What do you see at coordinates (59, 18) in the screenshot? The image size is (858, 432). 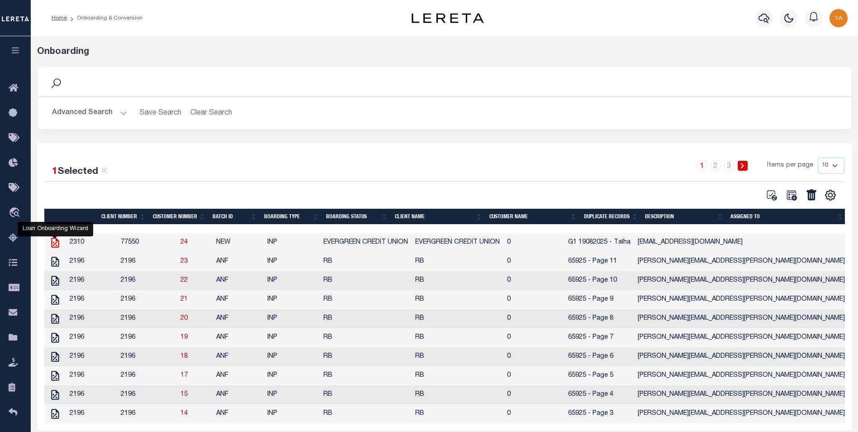 I see `a: Home` at bounding box center [59, 18].